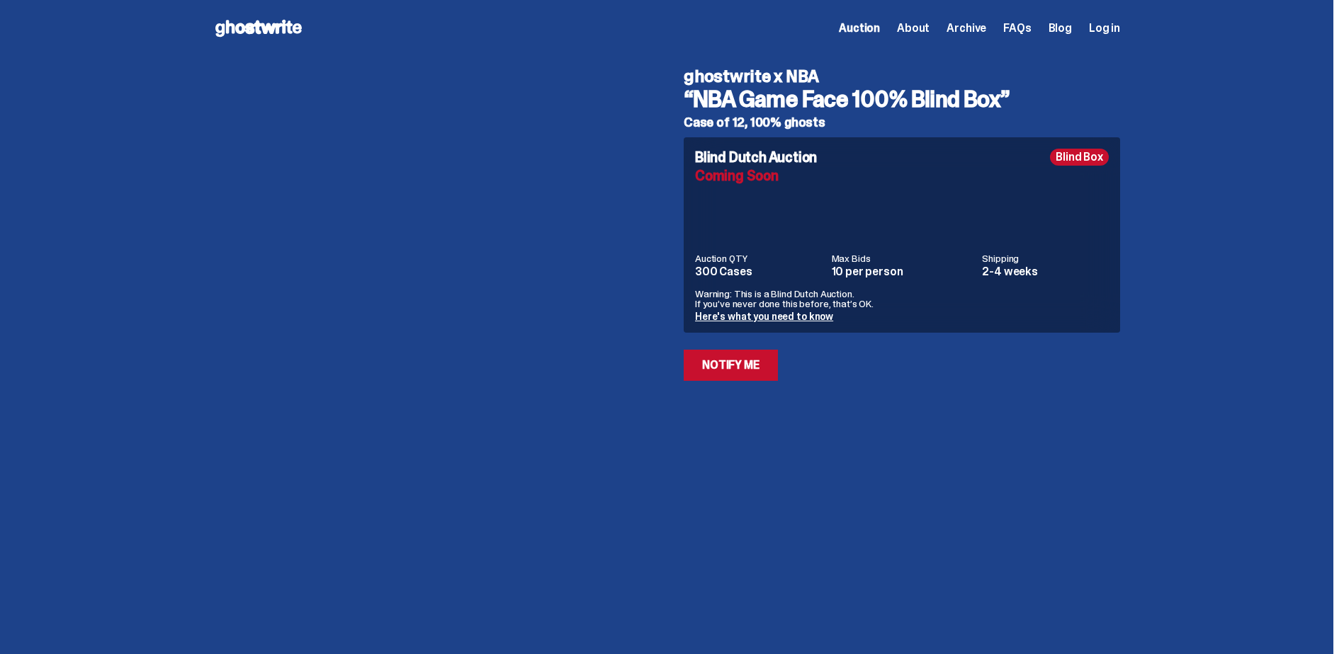 The width and height of the screenshot is (1344, 654). What do you see at coordinates (902, 176) in the screenshot?
I see `div: Coming Soon` at bounding box center [902, 176].